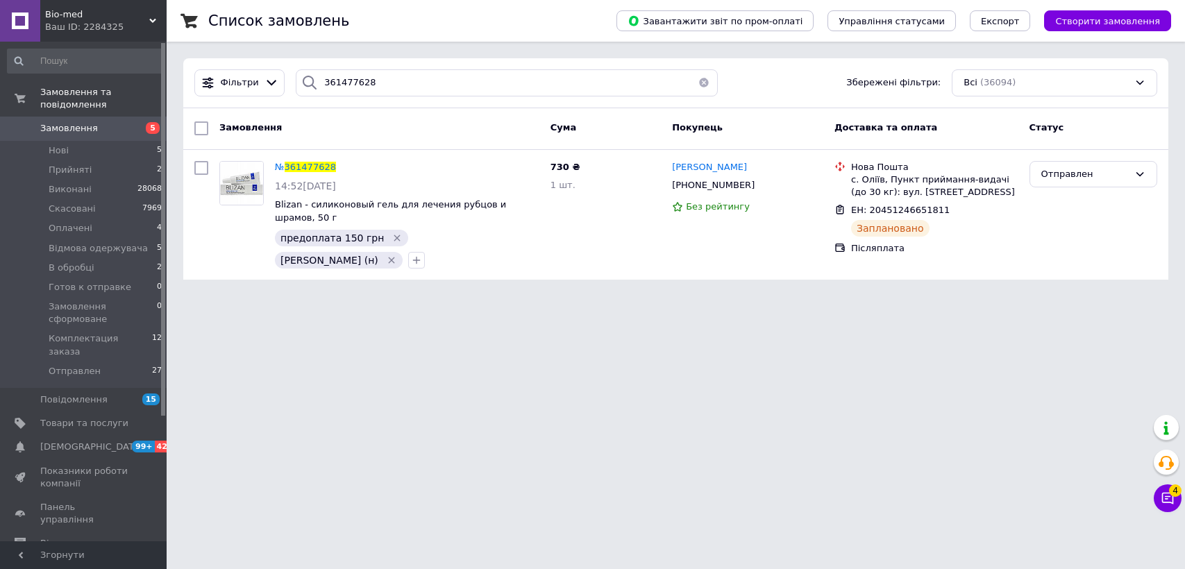 Image resolution: width=1185 pixels, height=569 pixels. Describe the element at coordinates (704, 83) in the screenshot. I see `button: Очистить` at that location.